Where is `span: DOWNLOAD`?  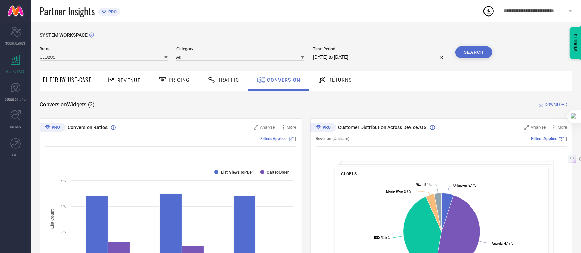
span: DOWNLOAD is located at coordinates (556, 105).